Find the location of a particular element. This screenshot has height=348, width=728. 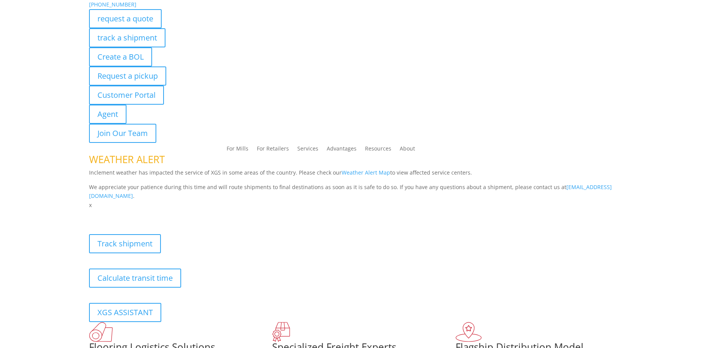

p: We appreciate your patience during this time and will route shipments to final destinations as so... is located at coordinates (364, 192).